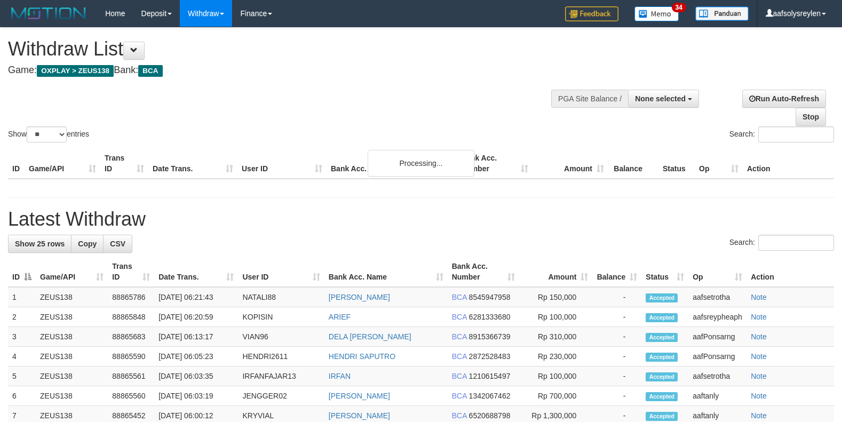 This screenshot has height=422, width=842. Describe the element at coordinates (39, 244) in the screenshot. I see `a: Show 25 rows` at that location.